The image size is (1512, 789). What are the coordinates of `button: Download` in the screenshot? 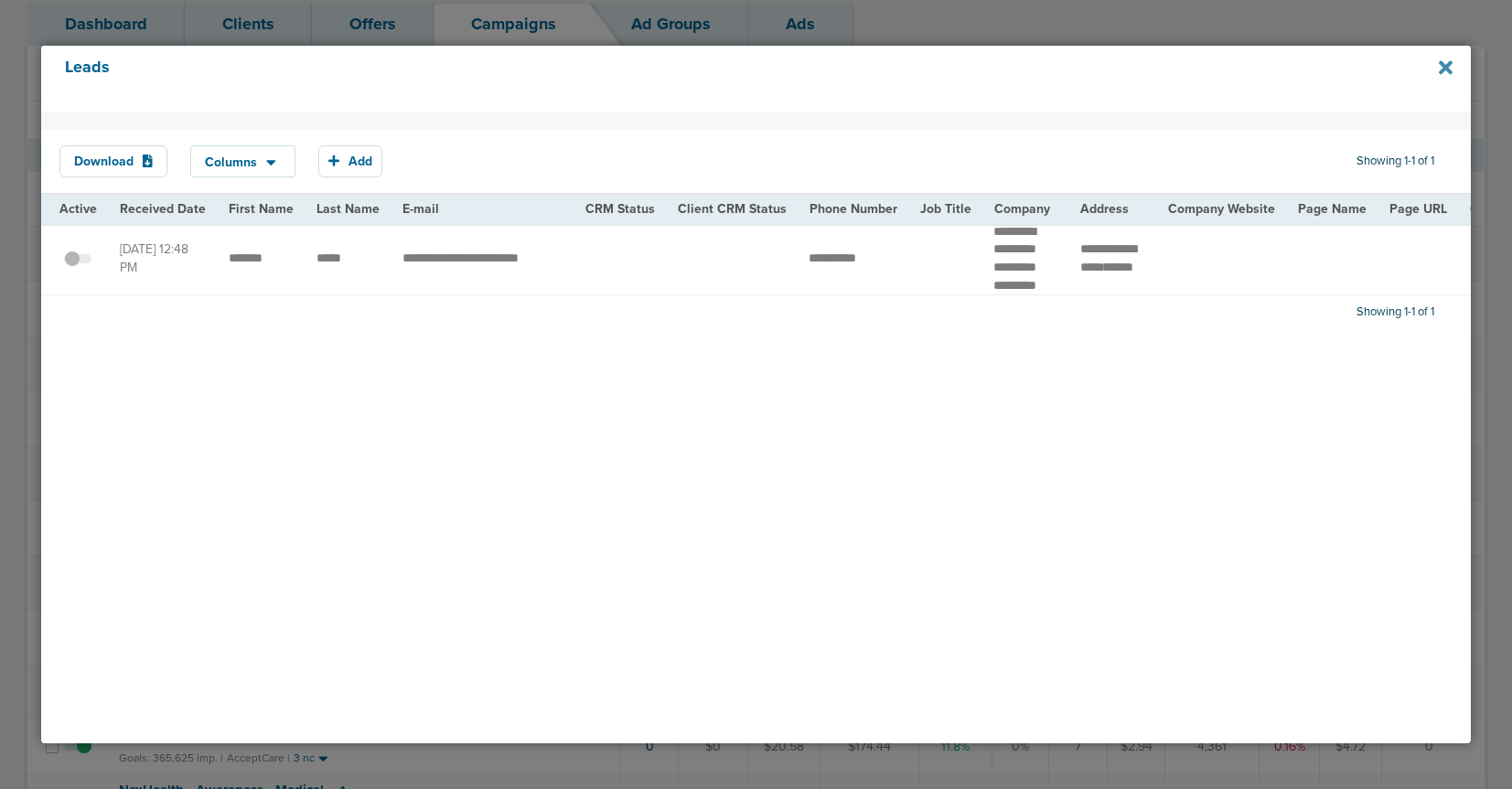 It's located at (113, 161).